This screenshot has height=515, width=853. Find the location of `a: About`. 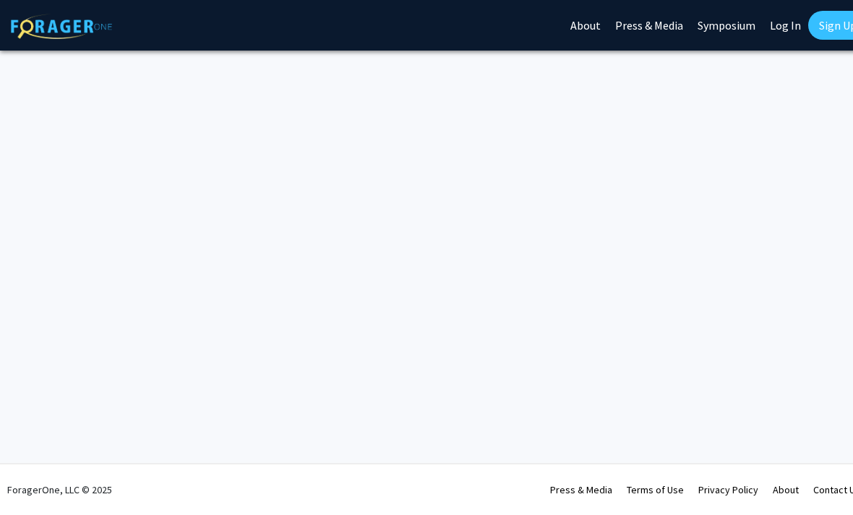

a: About is located at coordinates (785, 490).